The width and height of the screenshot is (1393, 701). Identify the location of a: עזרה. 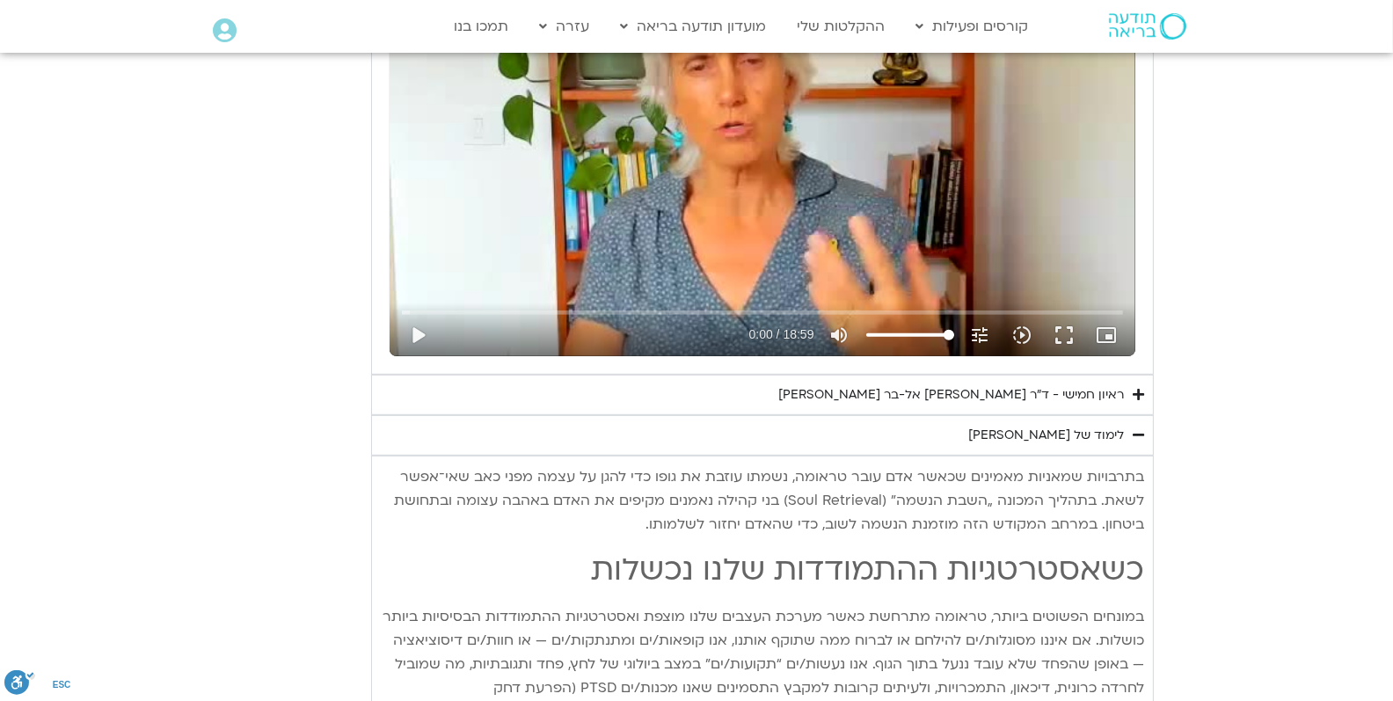
(564, 26).